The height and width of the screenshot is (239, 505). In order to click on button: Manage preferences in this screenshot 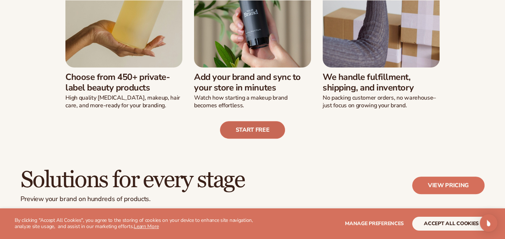, I will do `click(374, 224)`.